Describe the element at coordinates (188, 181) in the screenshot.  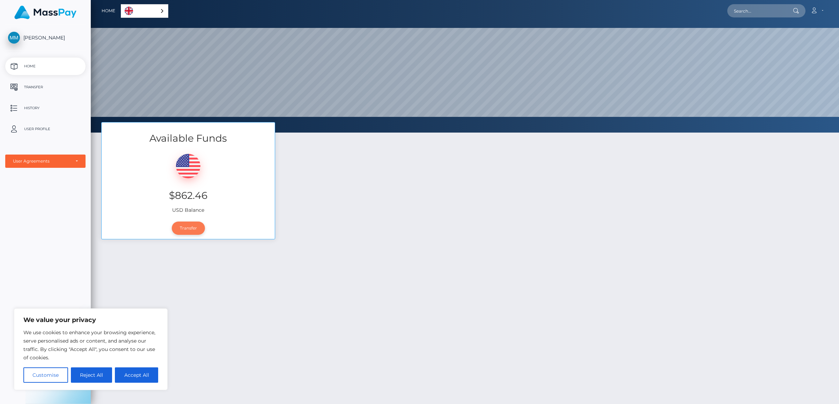
I see `div: USD Balance` at that location.